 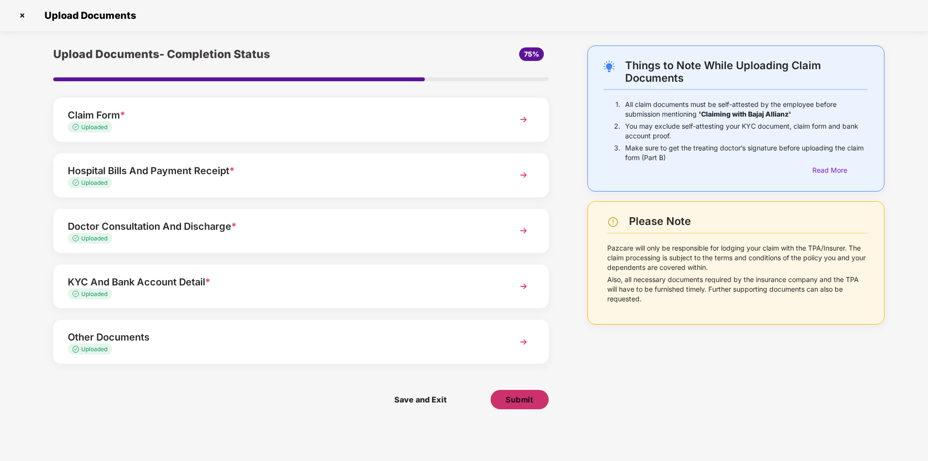 I want to click on div: Claim Form, so click(x=281, y=115).